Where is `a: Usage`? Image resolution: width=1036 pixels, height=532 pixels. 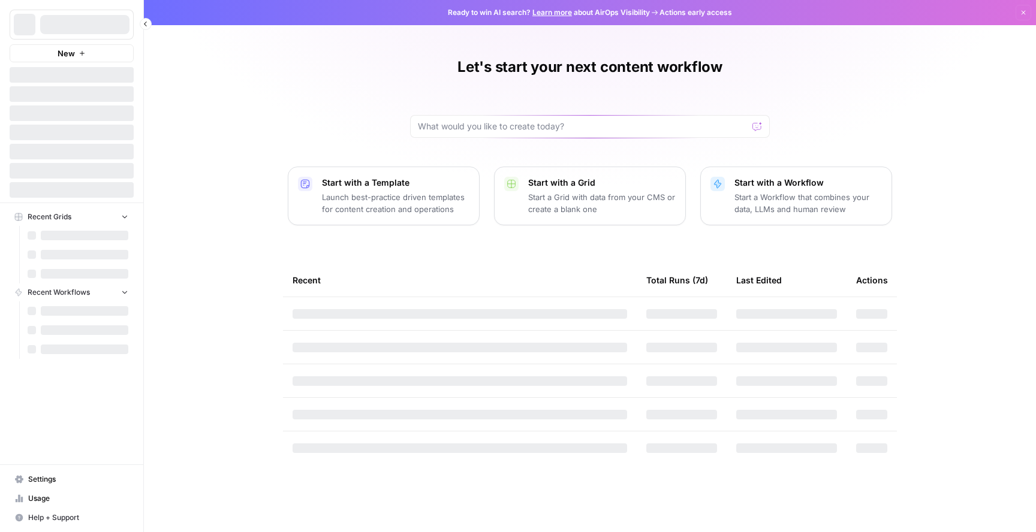
a: Usage is located at coordinates (71, 499).